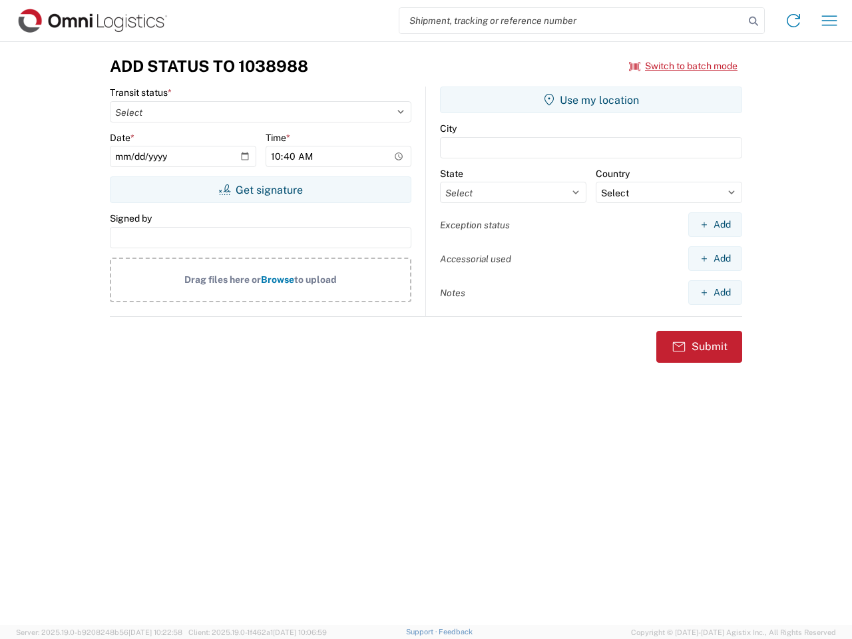 The width and height of the screenshot is (852, 639). What do you see at coordinates (130, 218) in the screenshot?
I see `label: Signed by` at bounding box center [130, 218].